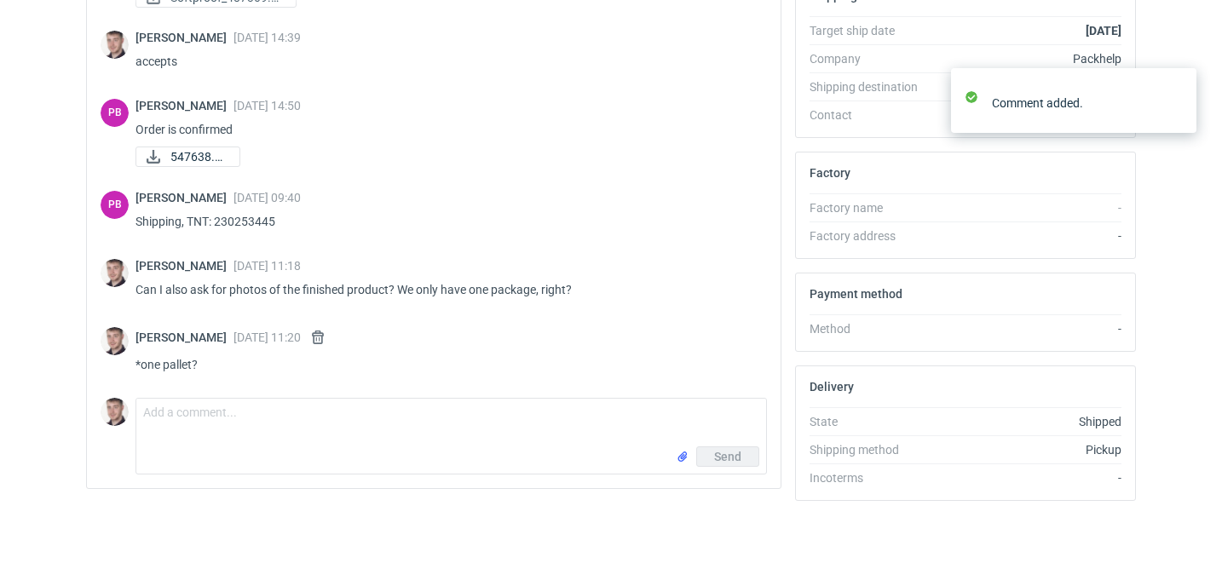  Describe the element at coordinates (444, 365) in the screenshot. I see `p: *one pallet?` at that location.